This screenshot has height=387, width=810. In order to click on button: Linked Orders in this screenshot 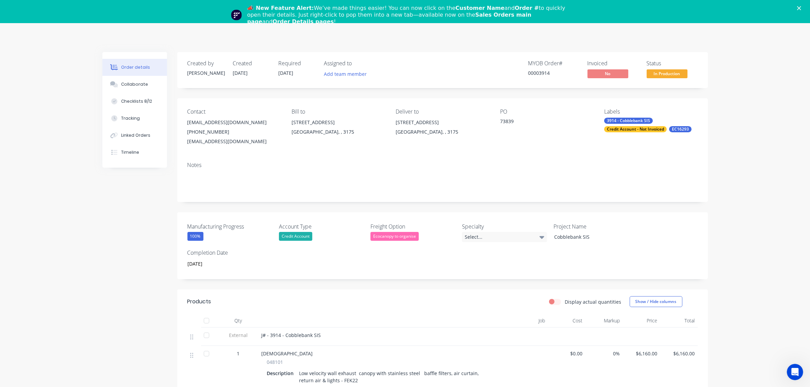, I will do `click(135, 135)`.